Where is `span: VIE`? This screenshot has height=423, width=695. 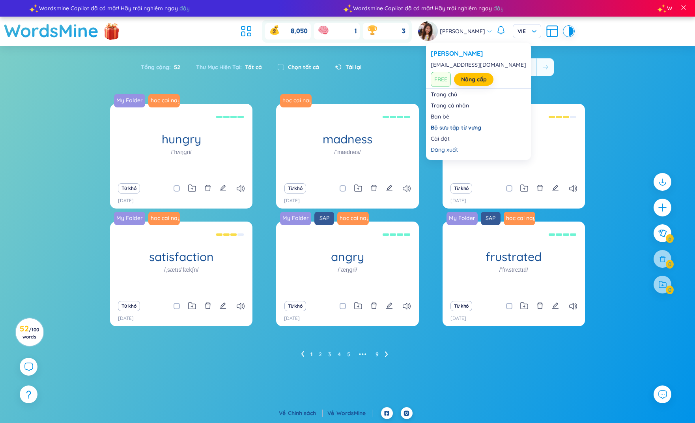 span: VIE is located at coordinates (527, 31).